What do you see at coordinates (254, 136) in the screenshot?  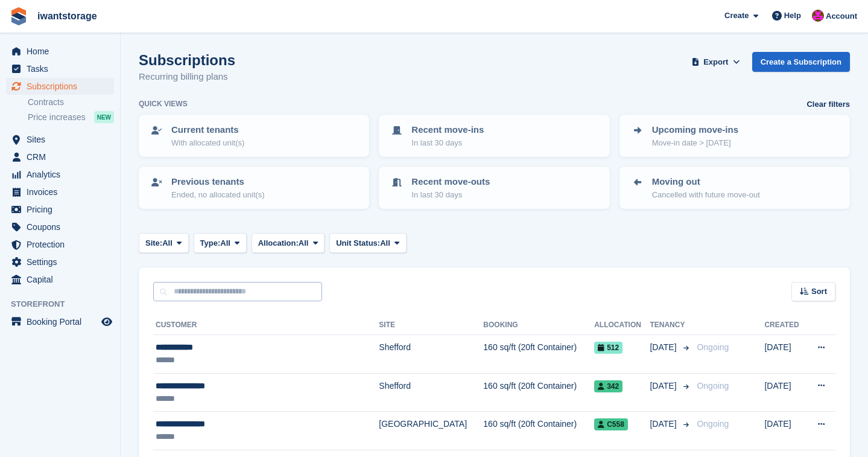 I see `a: Current tenants With allocated unit(s)` at bounding box center [254, 136].